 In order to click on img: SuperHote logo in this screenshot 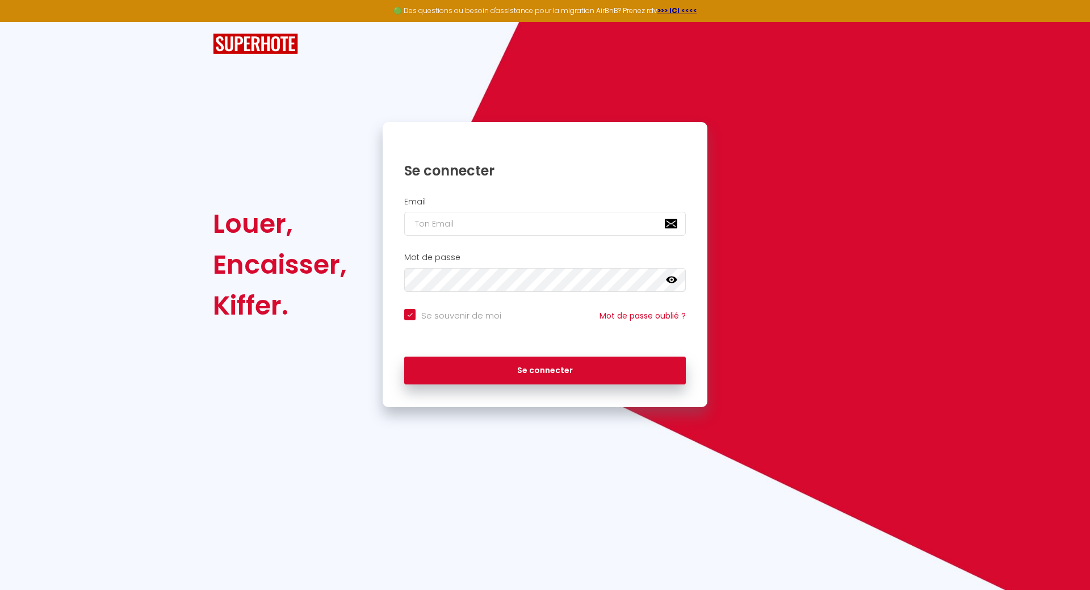, I will do `click(255, 44)`.